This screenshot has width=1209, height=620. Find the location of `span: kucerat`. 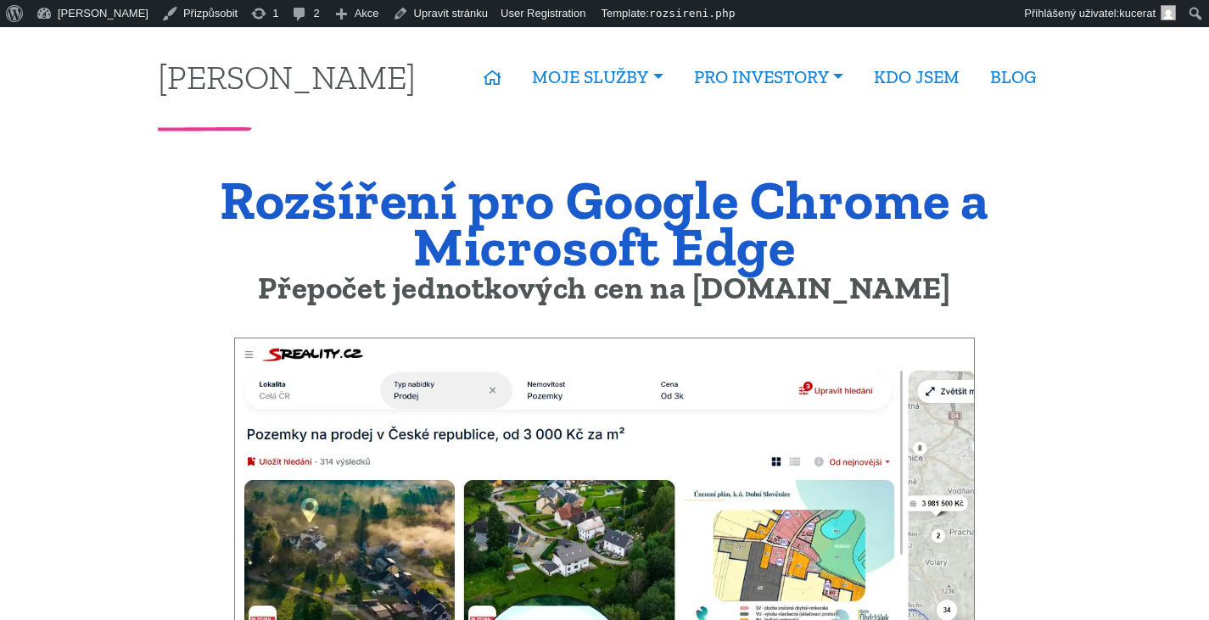

span: kucerat is located at coordinates (1137, 13).